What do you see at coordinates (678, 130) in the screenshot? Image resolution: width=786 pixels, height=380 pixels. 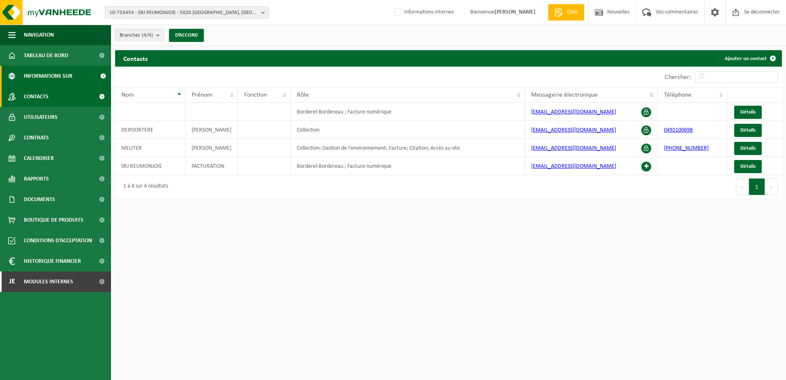 I see `a: 0492100698` at bounding box center [678, 130].